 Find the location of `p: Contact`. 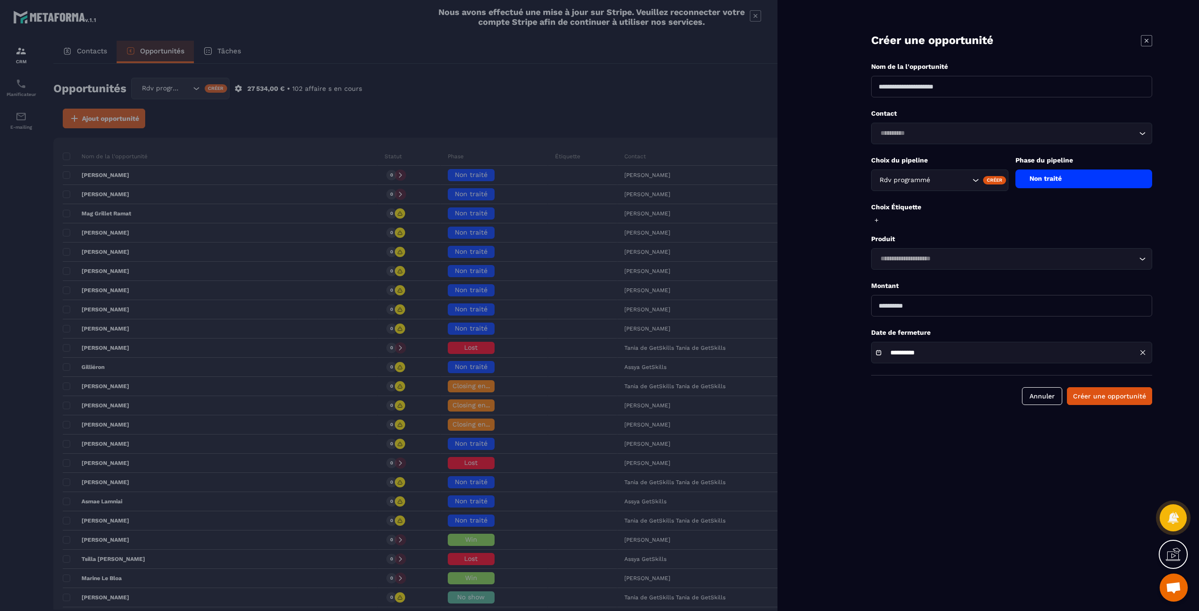

p: Contact is located at coordinates (1012, 113).